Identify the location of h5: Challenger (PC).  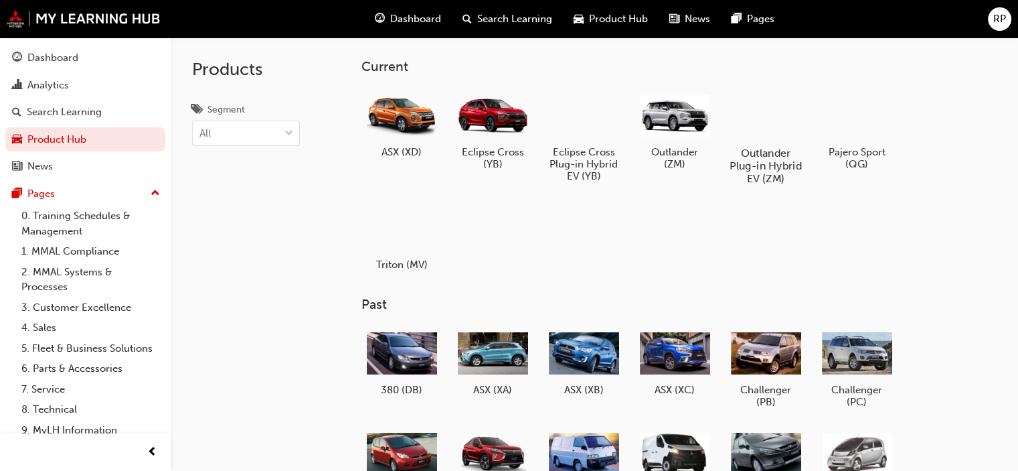
(857, 396).